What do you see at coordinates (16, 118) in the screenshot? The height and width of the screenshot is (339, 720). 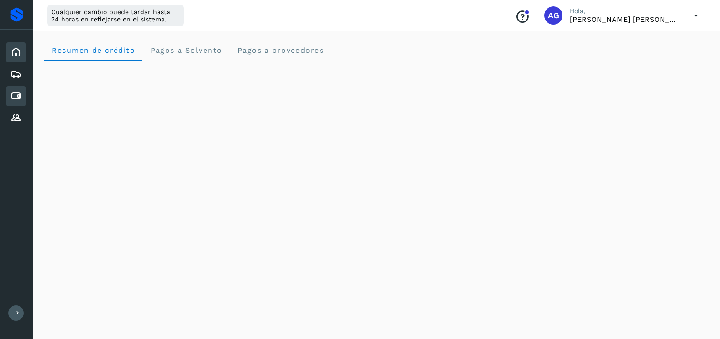 I see `div: Proveedores` at bounding box center [16, 118].